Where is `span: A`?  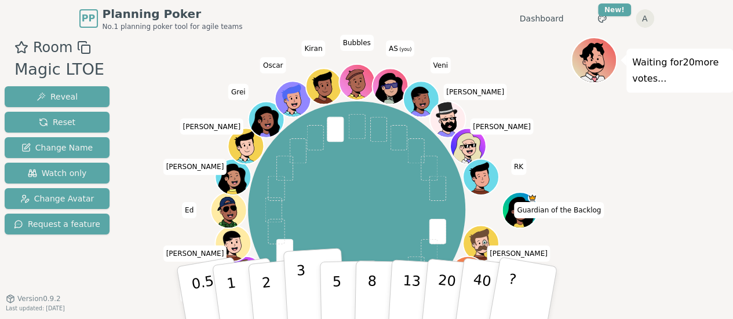
span: A is located at coordinates (645, 19).